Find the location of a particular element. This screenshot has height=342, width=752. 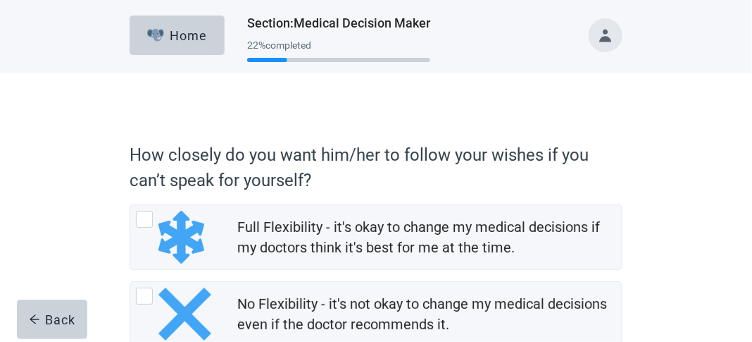

img: Elephant is located at coordinates (156, 35).